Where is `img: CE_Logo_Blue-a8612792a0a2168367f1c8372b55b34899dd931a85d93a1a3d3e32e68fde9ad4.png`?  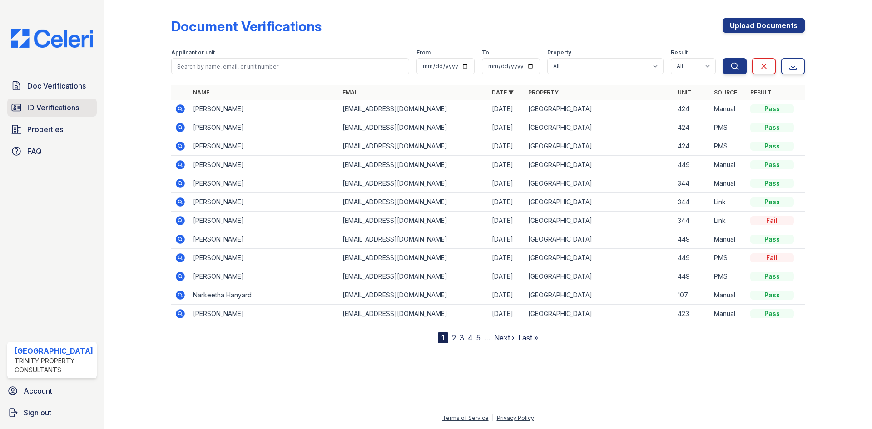 img: CE_Logo_Blue-a8612792a0a2168367f1c8372b55b34899dd931a85d93a1a3d3e32e68fde9ad4.png is located at coordinates (52, 38).